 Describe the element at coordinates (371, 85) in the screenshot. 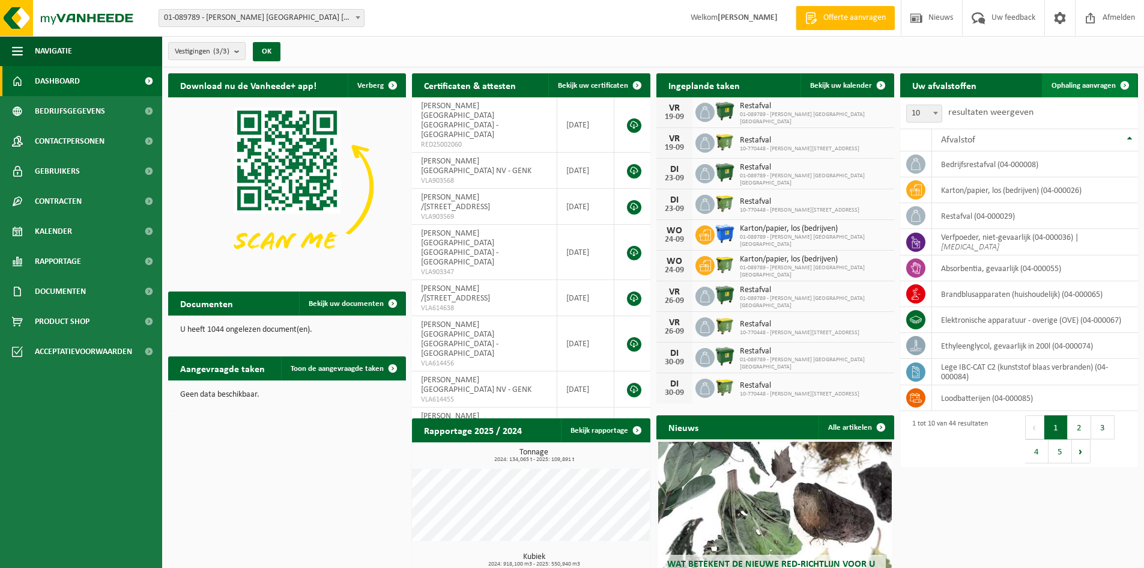

I see `span: Verberg` at that location.